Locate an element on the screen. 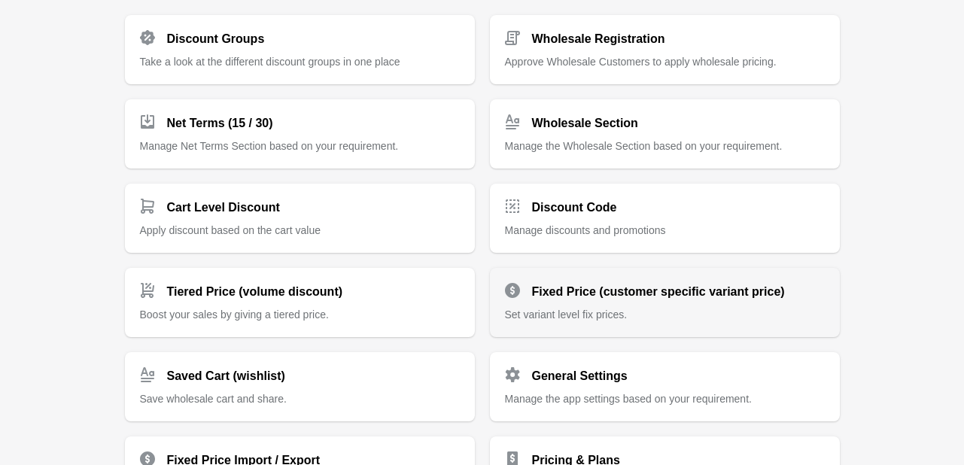 The height and width of the screenshot is (465, 964). h2: Fixed Price (customer specific variant price) is located at coordinates (659, 292).